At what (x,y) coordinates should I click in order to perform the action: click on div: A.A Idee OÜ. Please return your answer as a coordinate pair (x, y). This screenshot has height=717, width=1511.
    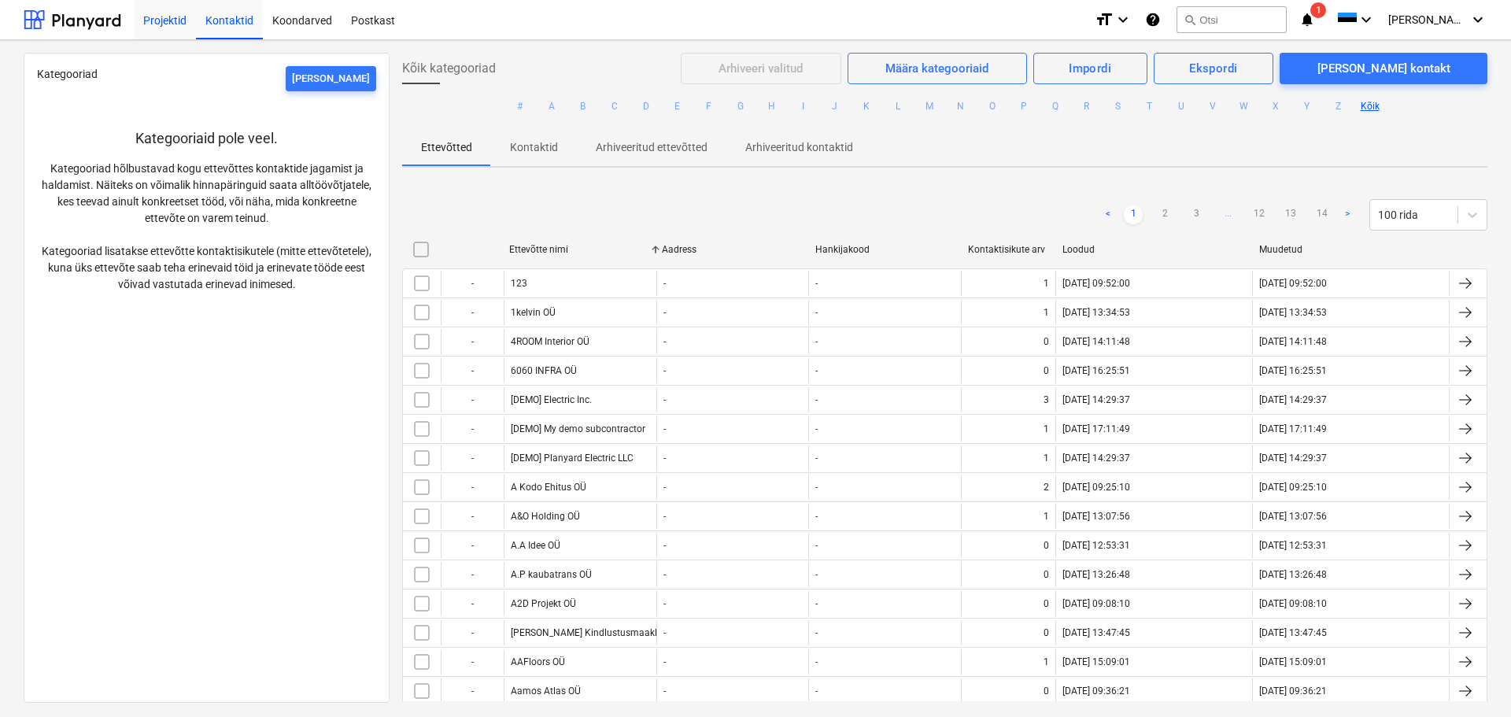
    Looking at the image, I should click on (535, 545).